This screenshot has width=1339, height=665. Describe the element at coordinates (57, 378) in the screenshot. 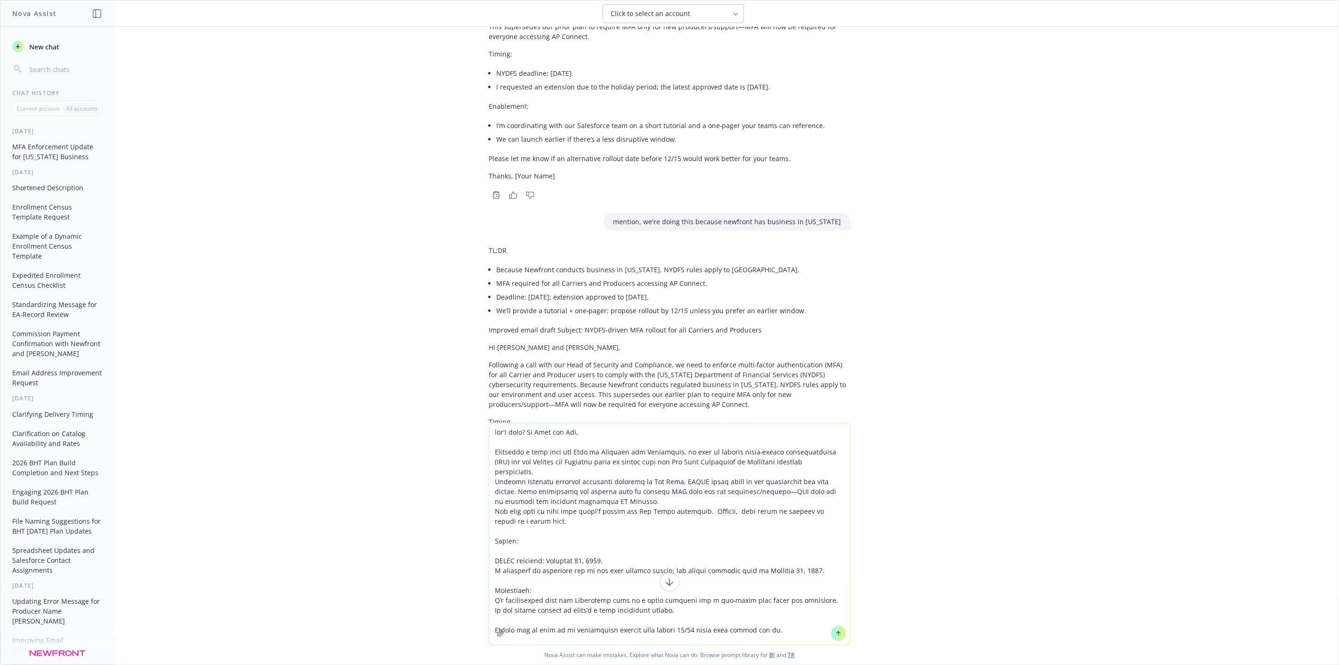

I see `button: Email Address Improvement Request` at that location.